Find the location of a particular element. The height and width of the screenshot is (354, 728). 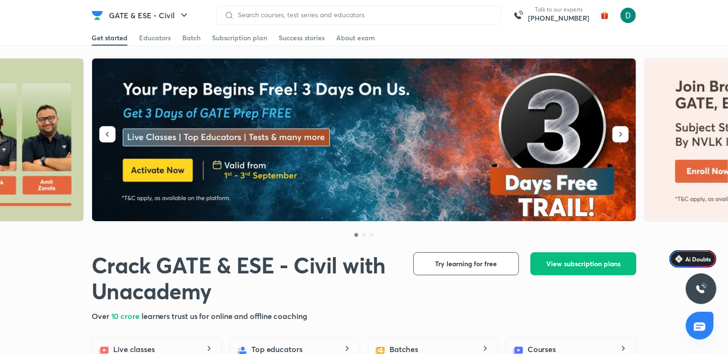

a: Educators is located at coordinates (155, 38).